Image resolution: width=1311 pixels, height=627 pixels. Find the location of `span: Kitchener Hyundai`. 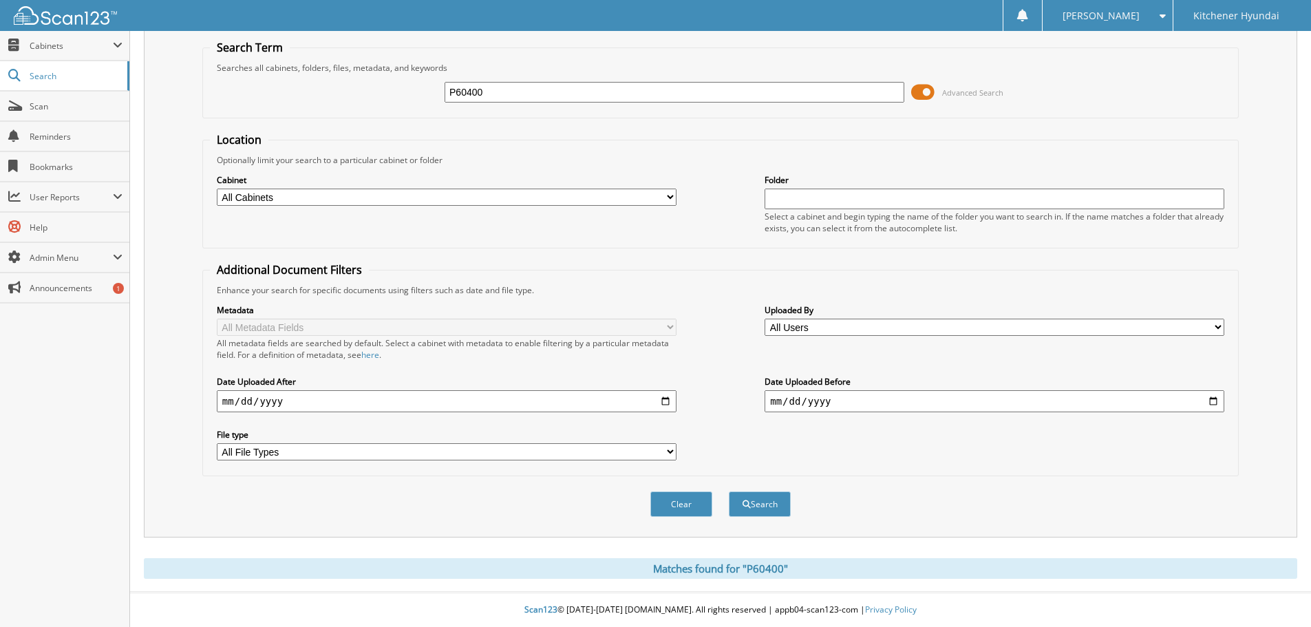

span: Kitchener Hyundai is located at coordinates (1236, 16).